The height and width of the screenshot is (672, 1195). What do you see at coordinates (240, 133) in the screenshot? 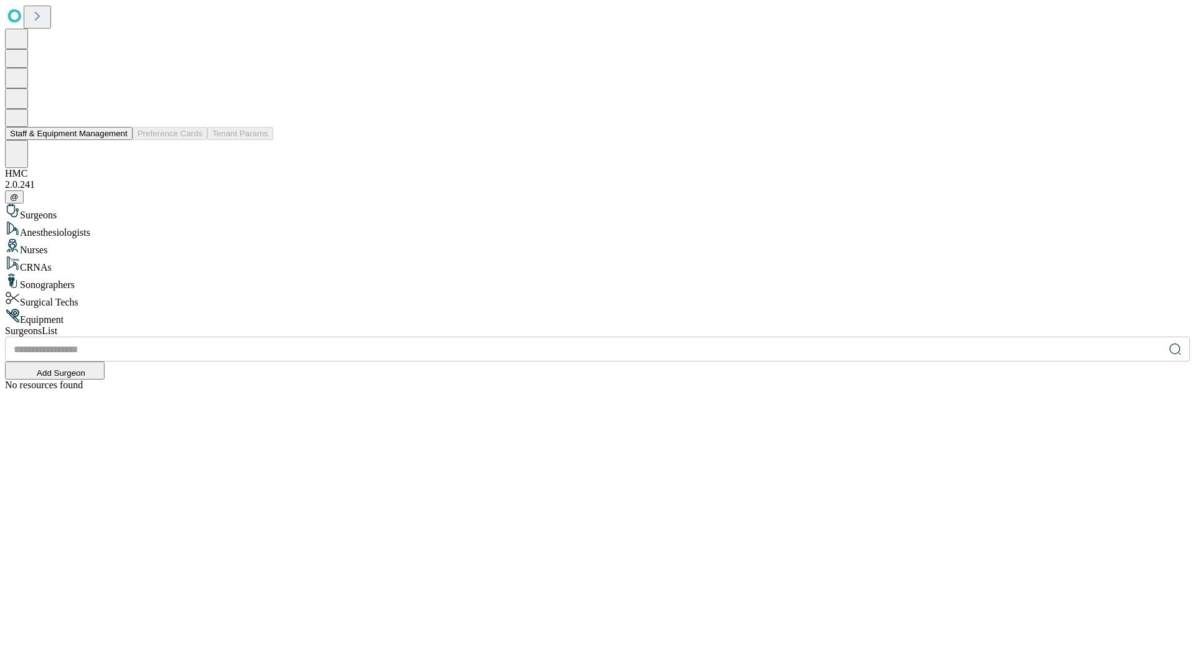
I see `button: Tenant Params` at bounding box center [240, 133].